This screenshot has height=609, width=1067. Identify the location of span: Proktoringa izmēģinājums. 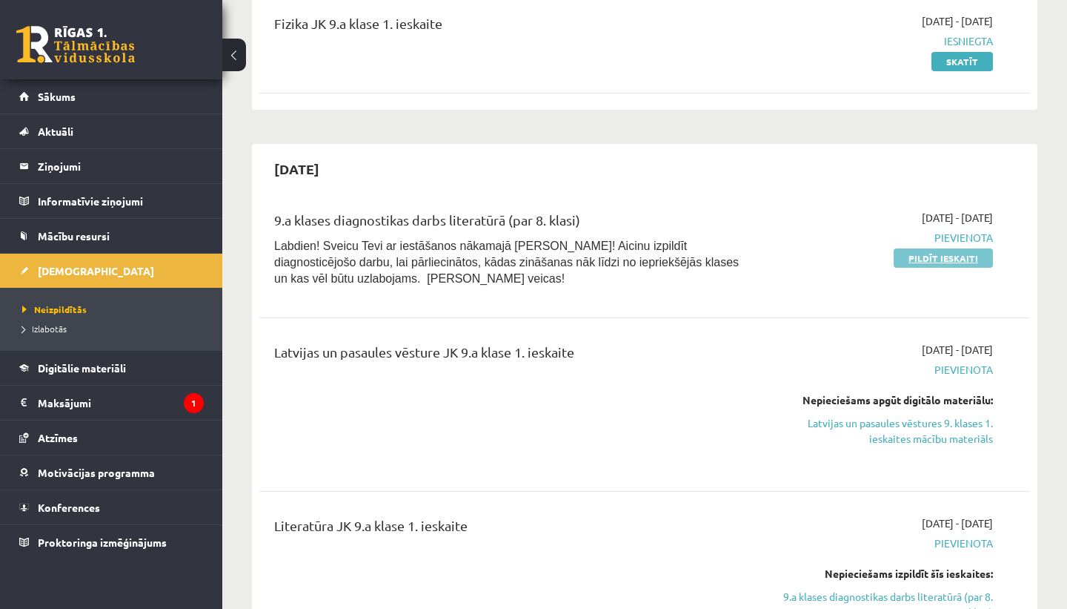
(102, 542).